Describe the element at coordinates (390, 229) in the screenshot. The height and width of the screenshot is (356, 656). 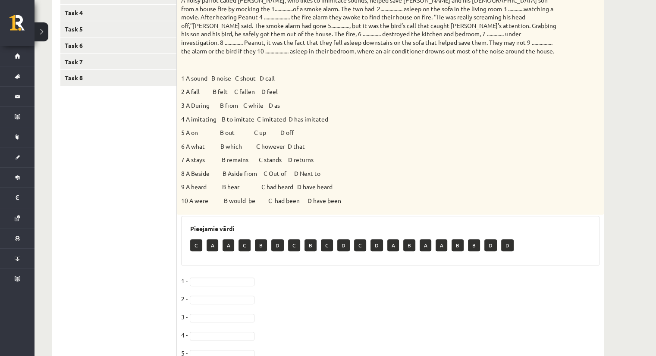
I see `h3: Pieejamie vārdi` at that location.